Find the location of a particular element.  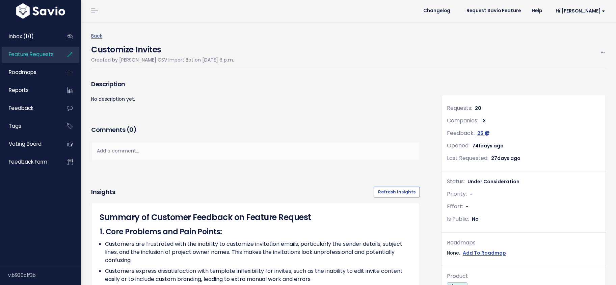

span: Requests: is located at coordinates (459, 108).